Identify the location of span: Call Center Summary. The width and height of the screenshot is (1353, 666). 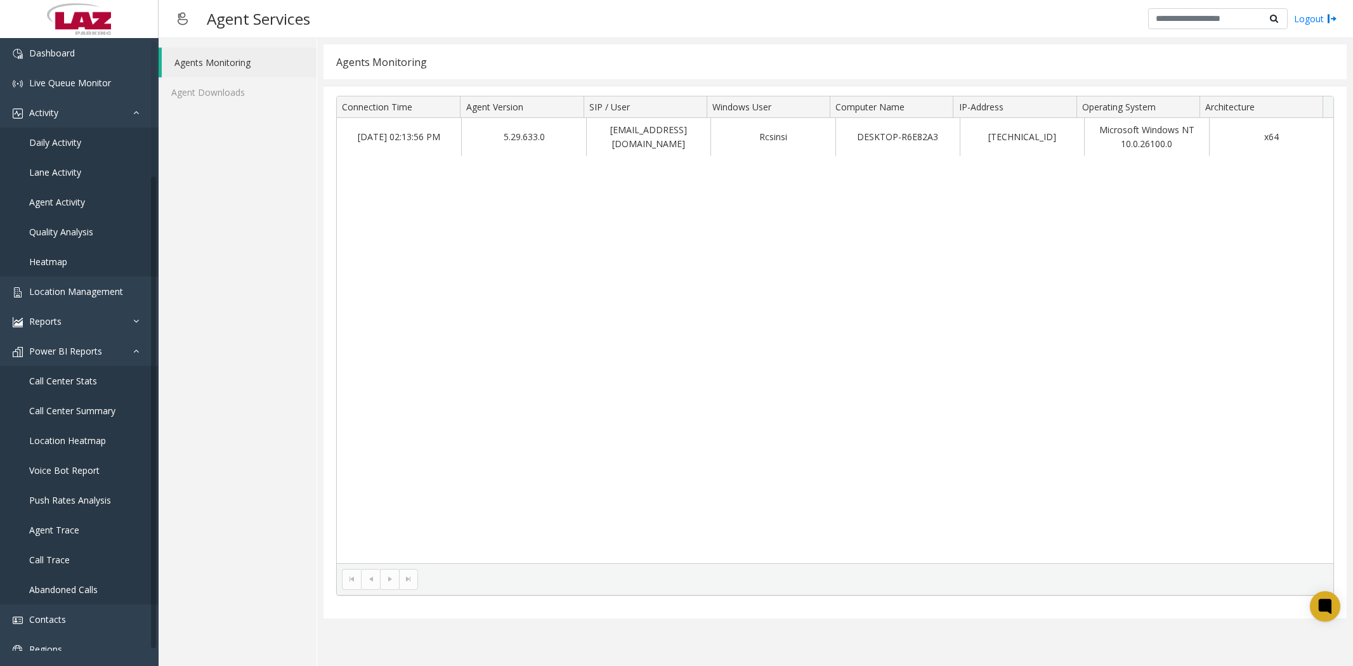
(72, 410).